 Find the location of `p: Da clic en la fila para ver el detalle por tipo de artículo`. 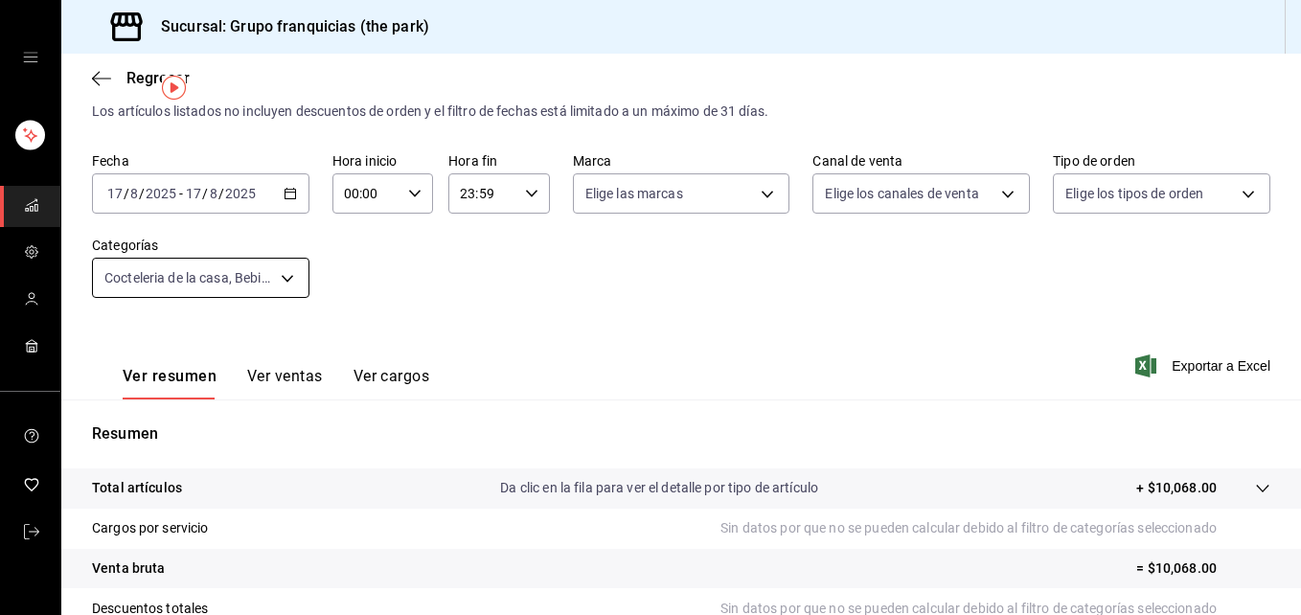

p: Da clic en la fila para ver el detalle por tipo de artículo is located at coordinates (659, 488).